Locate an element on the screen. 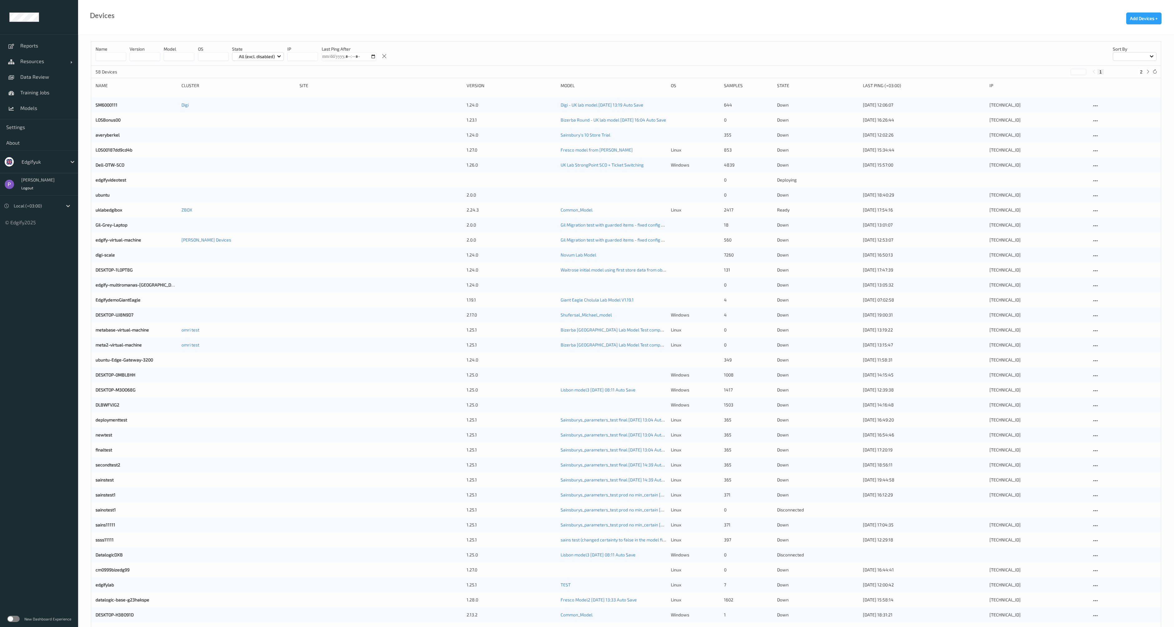 The width and height of the screenshot is (1174, 627). div: 349 is located at coordinates (748, 360).